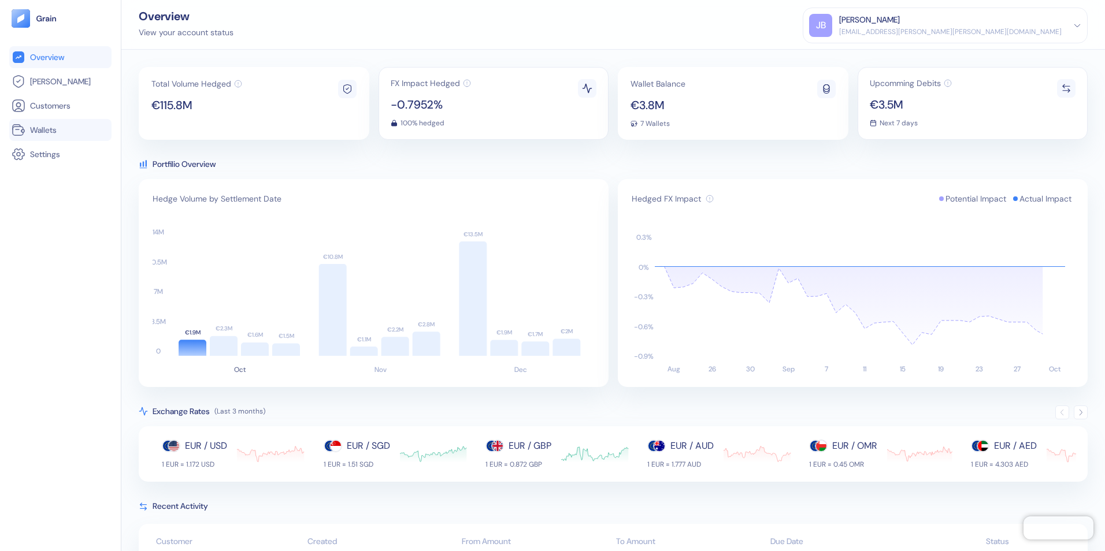 The image size is (1105, 551). I want to click on span: Portfilio Overview, so click(184, 164).